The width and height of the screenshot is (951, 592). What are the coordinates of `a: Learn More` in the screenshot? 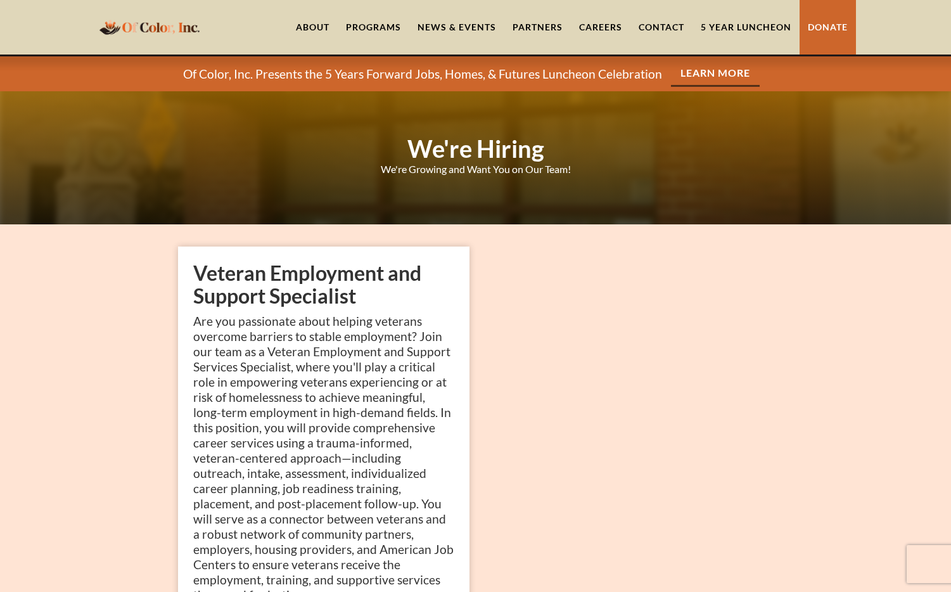 It's located at (715, 73).